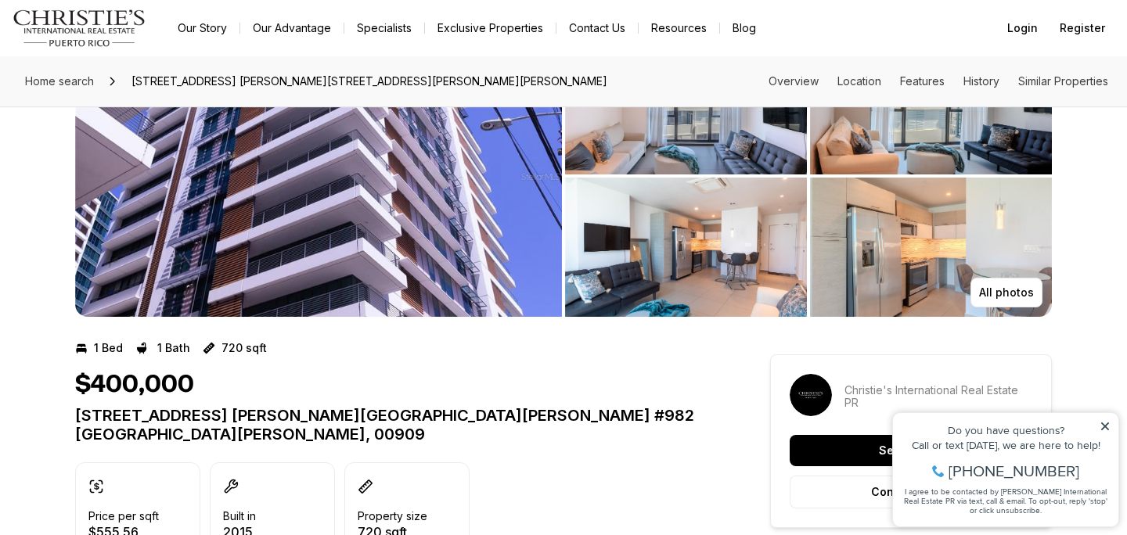 This screenshot has height=535, width=1127. Describe the element at coordinates (79, 28) in the screenshot. I see `a: logo` at that location.